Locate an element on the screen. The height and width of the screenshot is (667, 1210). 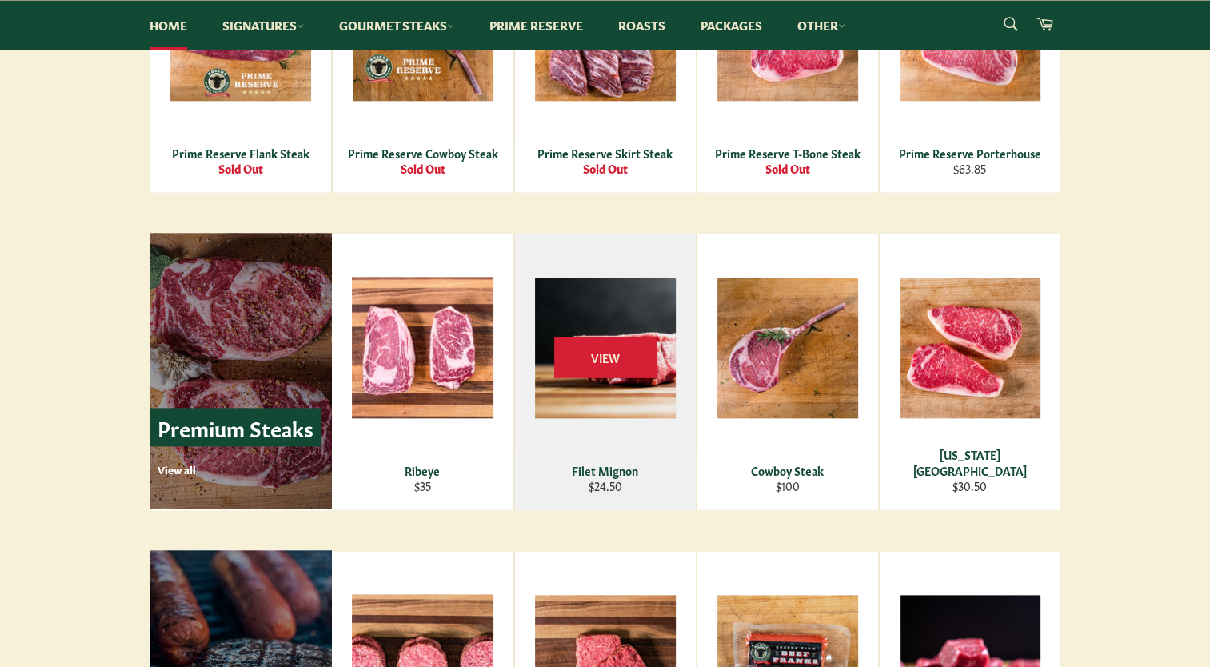
div: Filet Mignon is located at coordinates (604, 470).